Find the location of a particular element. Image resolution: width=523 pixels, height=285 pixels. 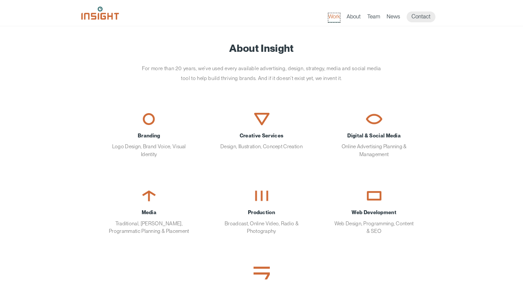

h1: About Insight is located at coordinates (262, 48).